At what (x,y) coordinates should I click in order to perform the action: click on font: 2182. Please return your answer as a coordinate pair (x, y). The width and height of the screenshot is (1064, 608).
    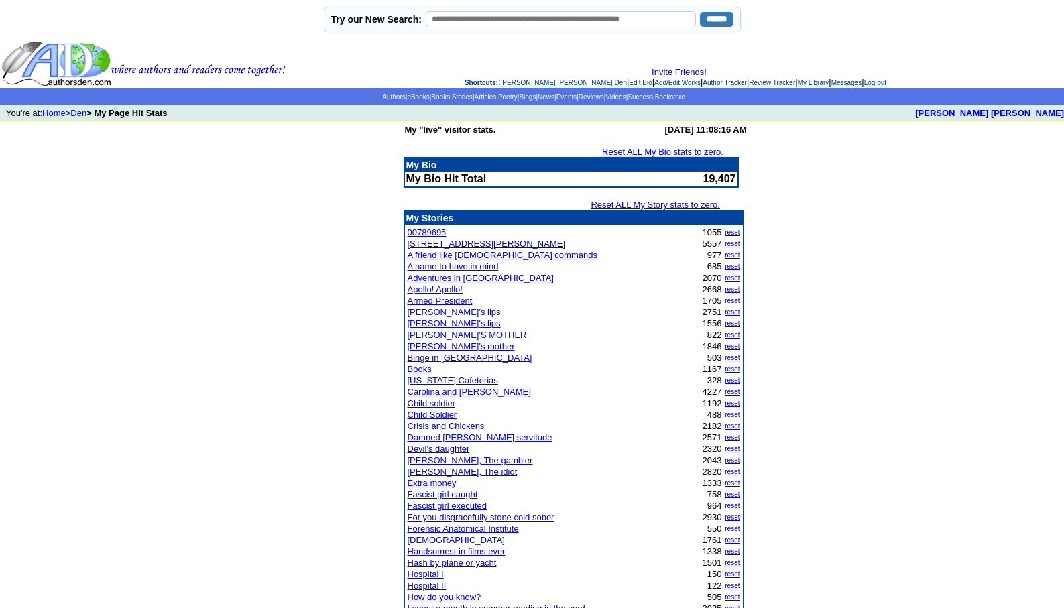
    Looking at the image, I should click on (712, 426).